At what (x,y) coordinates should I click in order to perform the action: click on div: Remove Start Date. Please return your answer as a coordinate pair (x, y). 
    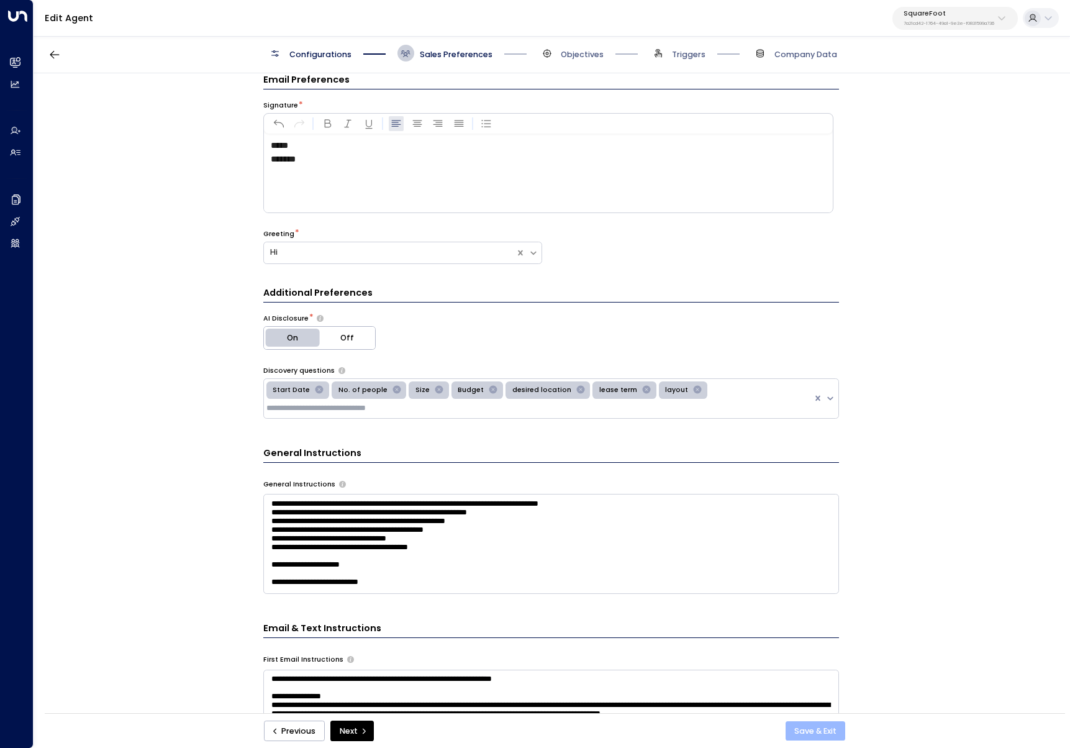
    Looking at the image, I should click on (319, 390).